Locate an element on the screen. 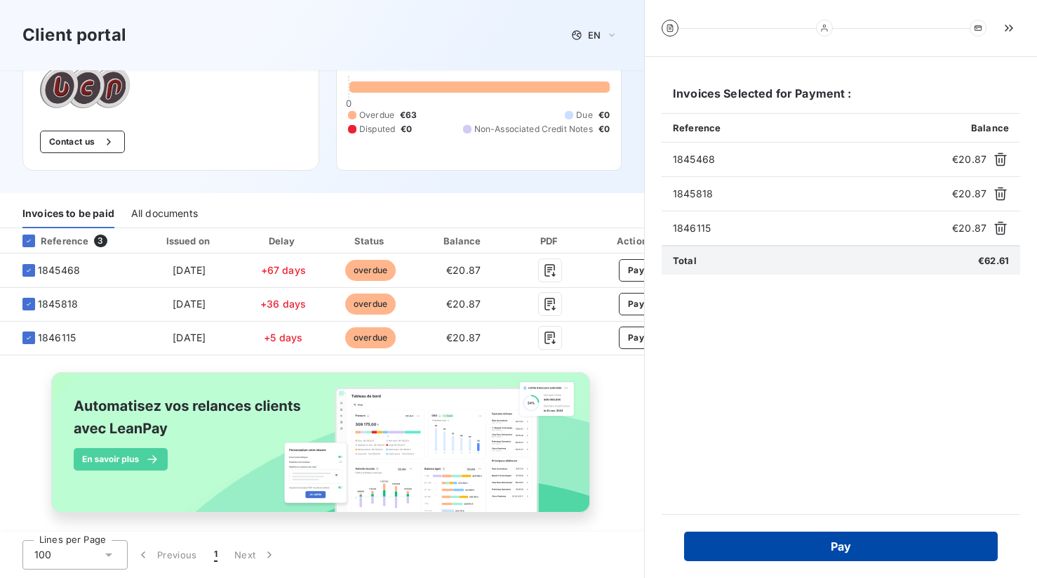  span: Balance is located at coordinates (990, 128).